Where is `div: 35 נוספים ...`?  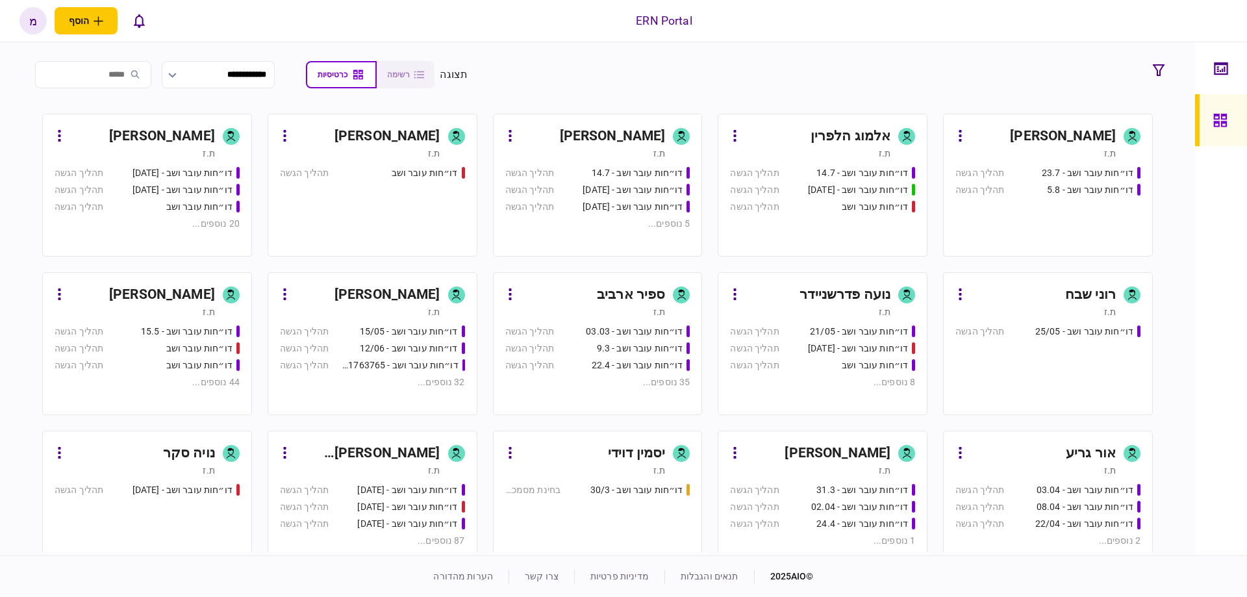
div: 35 נוספים ... is located at coordinates (597, 382).